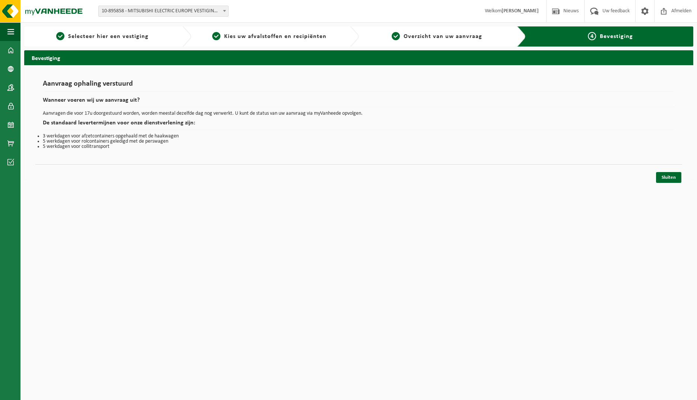 This screenshot has width=697, height=400. What do you see at coordinates (669, 177) in the screenshot?
I see `a: Sluiten` at bounding box center [669, 177].